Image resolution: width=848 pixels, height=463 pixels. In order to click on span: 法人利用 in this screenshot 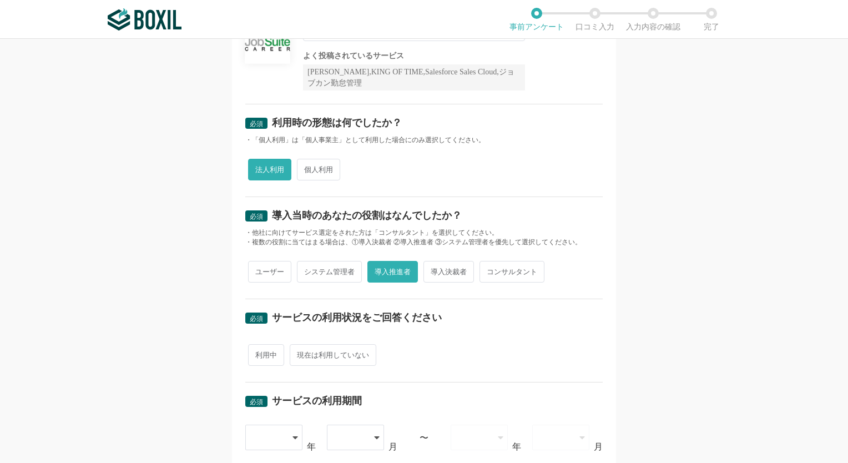, I will do `click(270, 169)`.